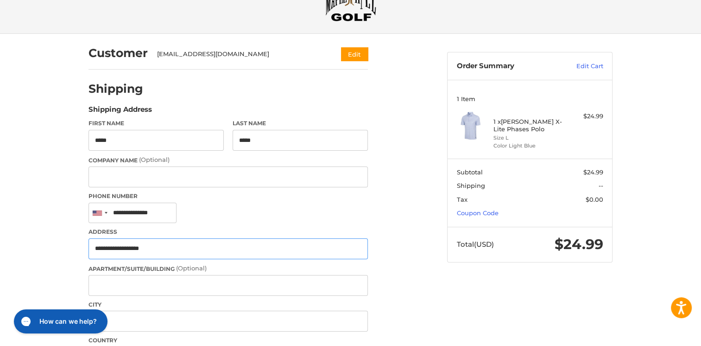 This screenshot has width=701, height=346. Describe the element at coordinates (585, 116) in the screenshot. I see `div: $24.99` at that location.